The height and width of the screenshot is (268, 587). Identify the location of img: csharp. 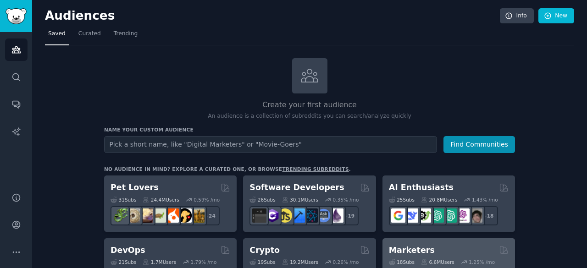
(272, 215).